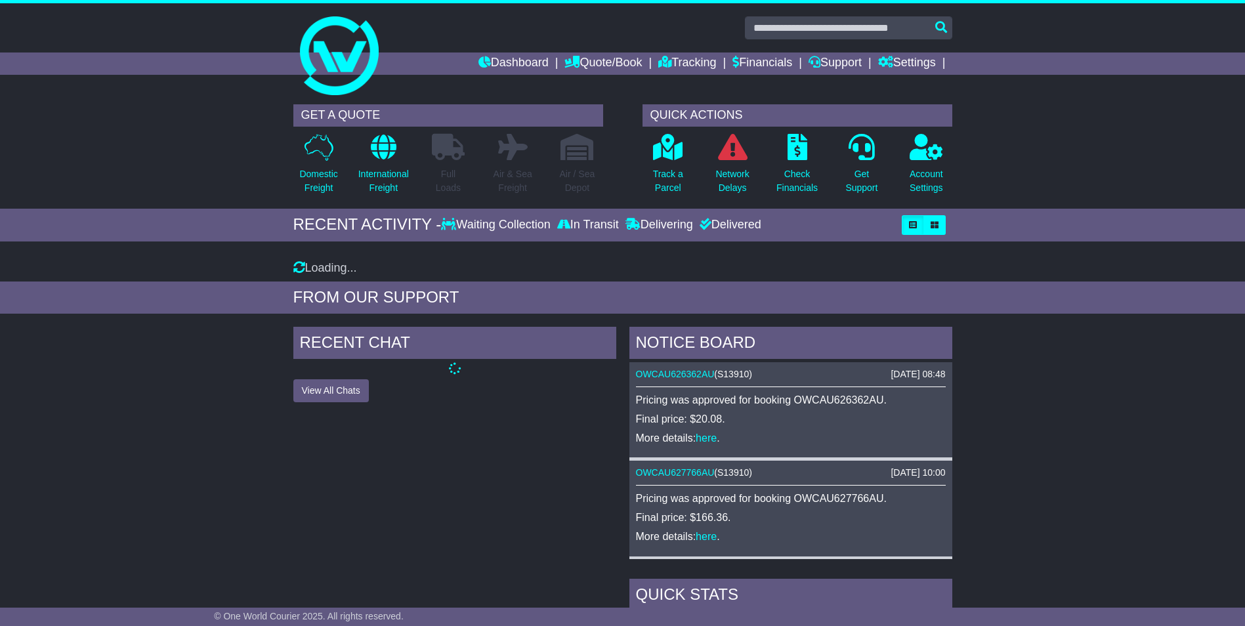  What do you see at coordinates (907, 64) in the screenshot?
I see `a: Settings` at bounding box center [907, 64].